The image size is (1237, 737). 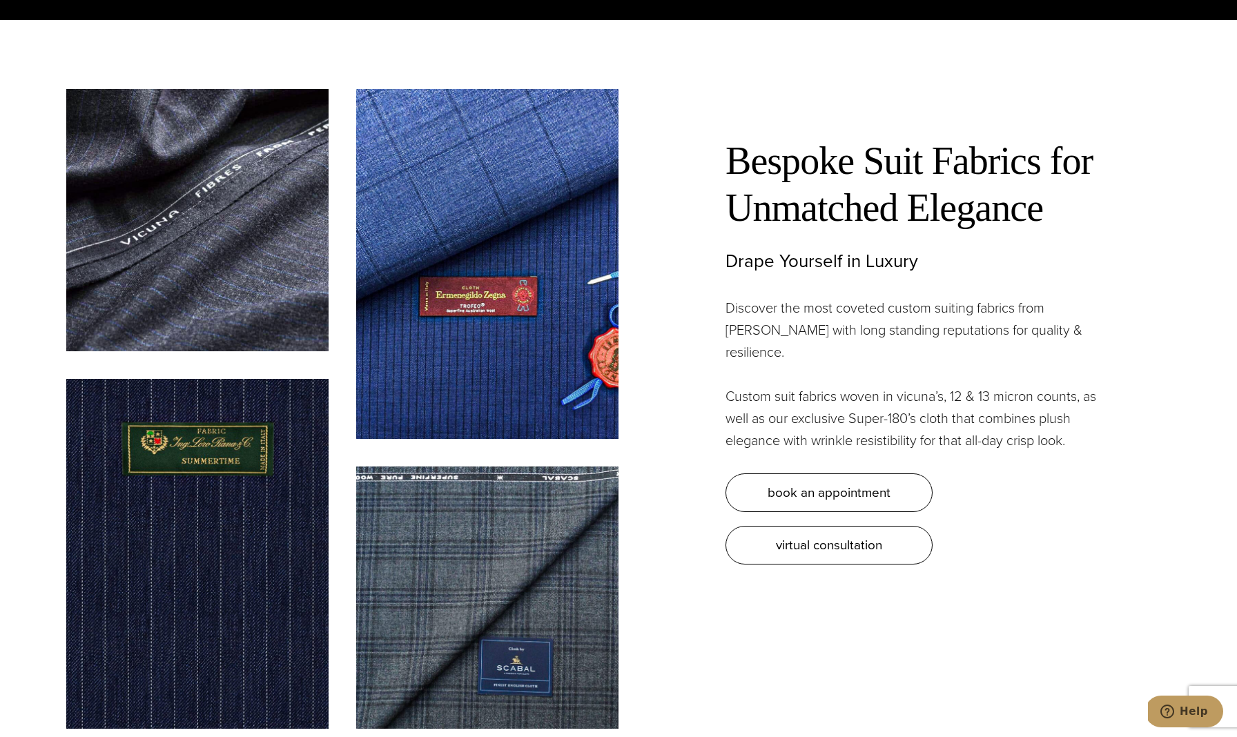 I want to click on span: virtual consultation, so click(x=829, y=545).